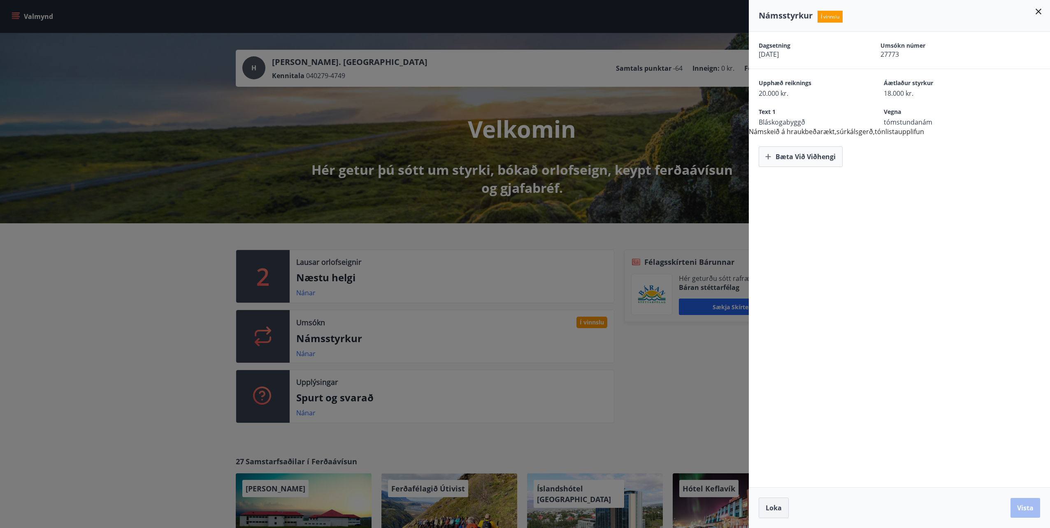 This screenshot has width=1050, height=528. What do you see at coordinates (807, 93) in the screenshot?
I see `span: 20.000 kr.` at bounding box center [807, 93].